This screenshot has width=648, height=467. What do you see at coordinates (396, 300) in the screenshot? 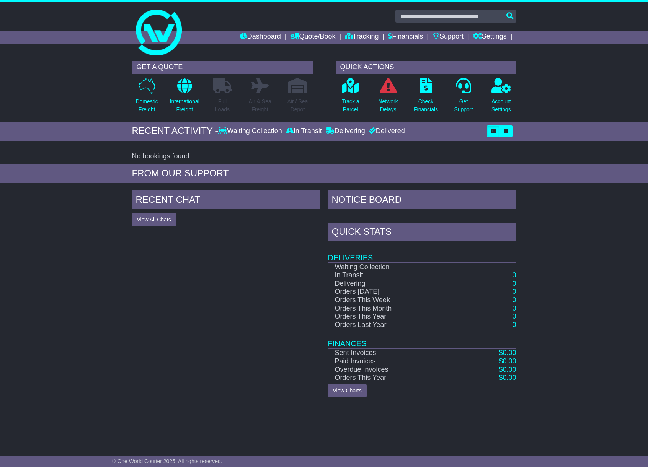
I see `td: Orders This Week` at bounding box center [396, 300].